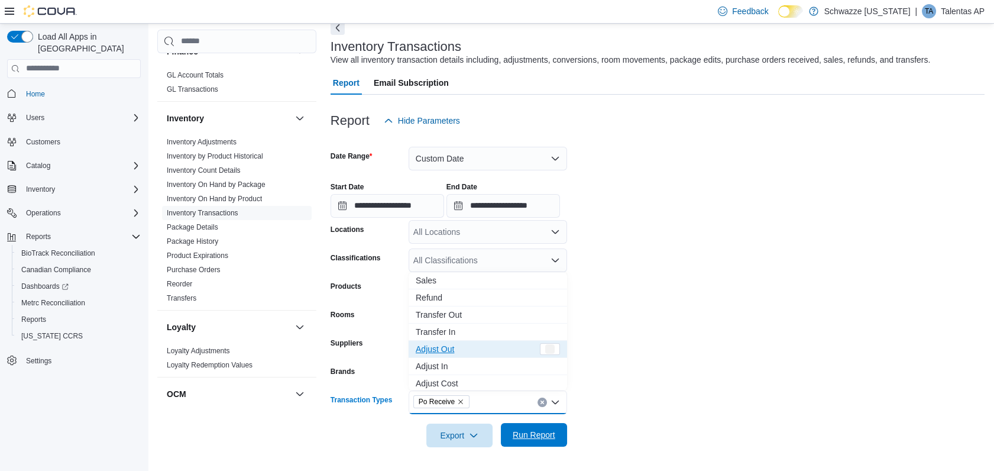  Describe the element at coordinates (202, 142) in the screenshot. I see `a: Inventory Adjustments` at that location.